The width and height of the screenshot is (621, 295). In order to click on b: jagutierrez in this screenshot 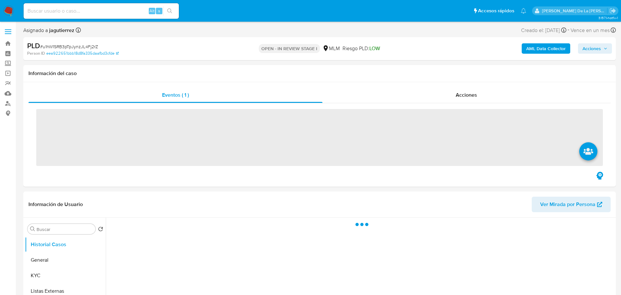, I will do `click(61, 30)`.